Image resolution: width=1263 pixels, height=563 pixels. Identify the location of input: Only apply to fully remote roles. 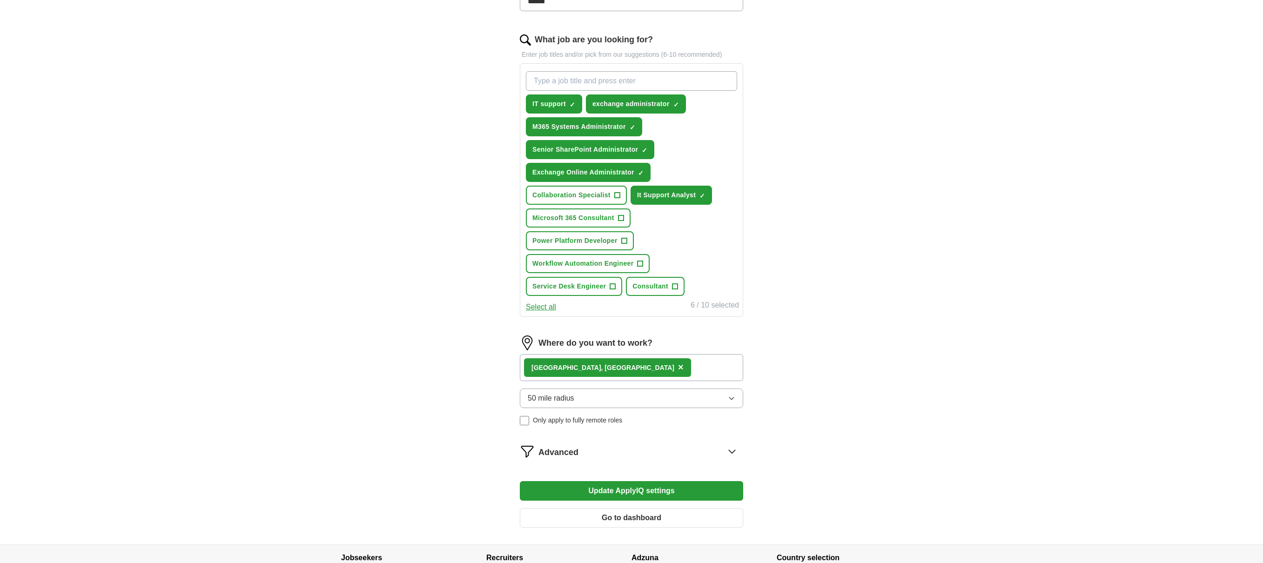
(524, 421).